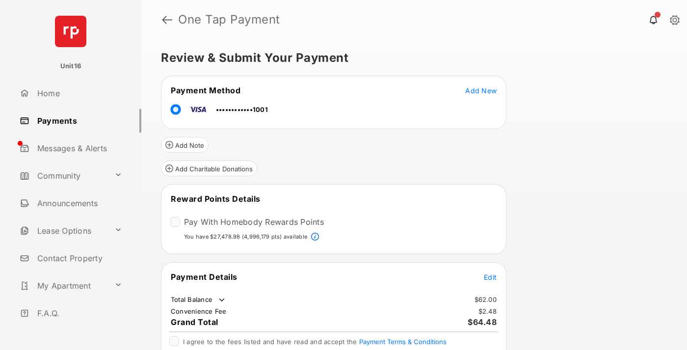  Describe the element at coordinates (63, 286) in the screenshot. I see `a: My Apartment` at that location.